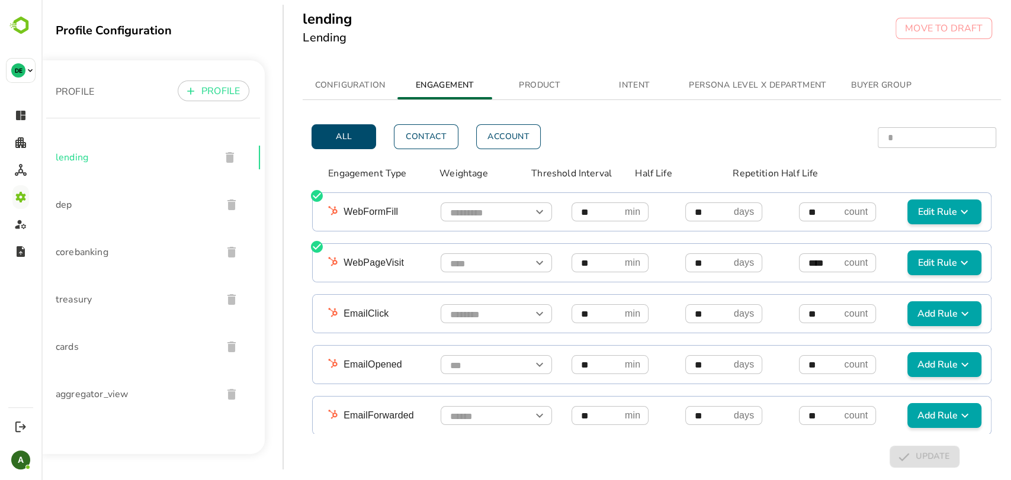 The width and height of the screenshot is (1011, 480). I want to click on div: simple tabs, so click(610, 85).